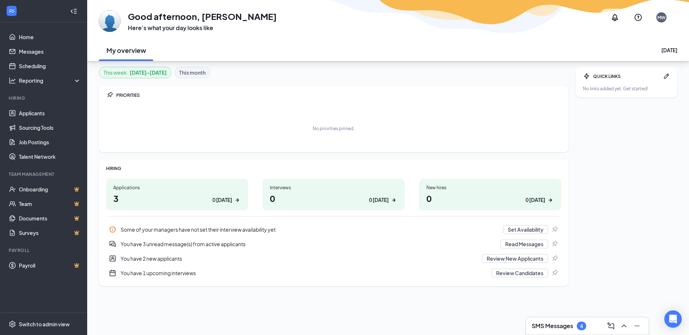 The height and width of the screenshot is (335, 689). What do you see at coordinates (637, 326) in the screenshot?
I see `button: Minimize` at bounding box center [637, 326].